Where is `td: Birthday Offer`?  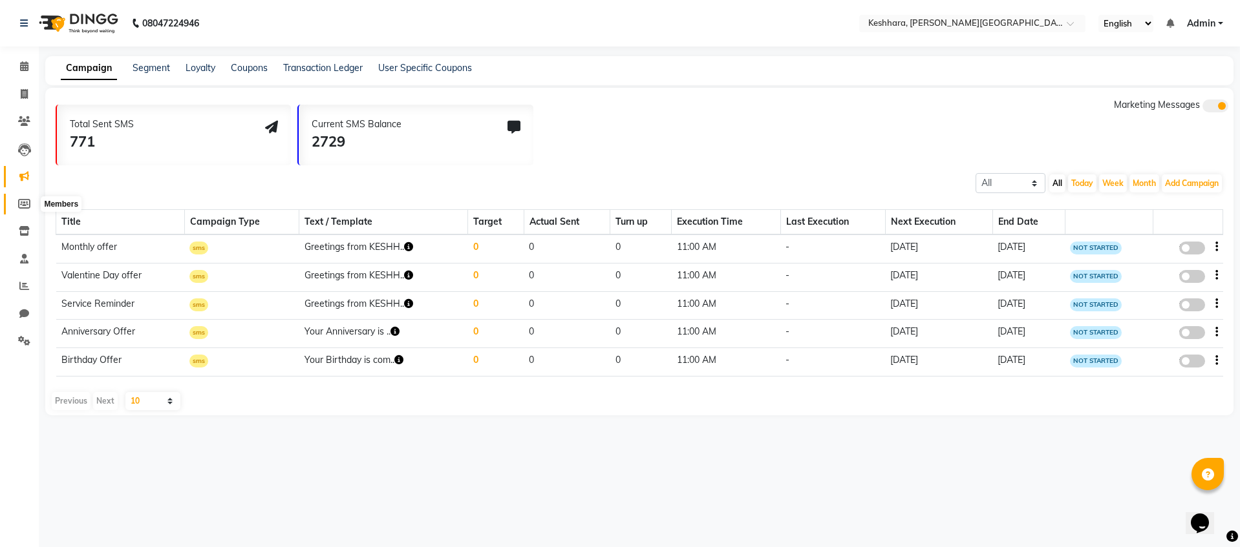
td: Birthday Offer is located at coordinates (120, 363).